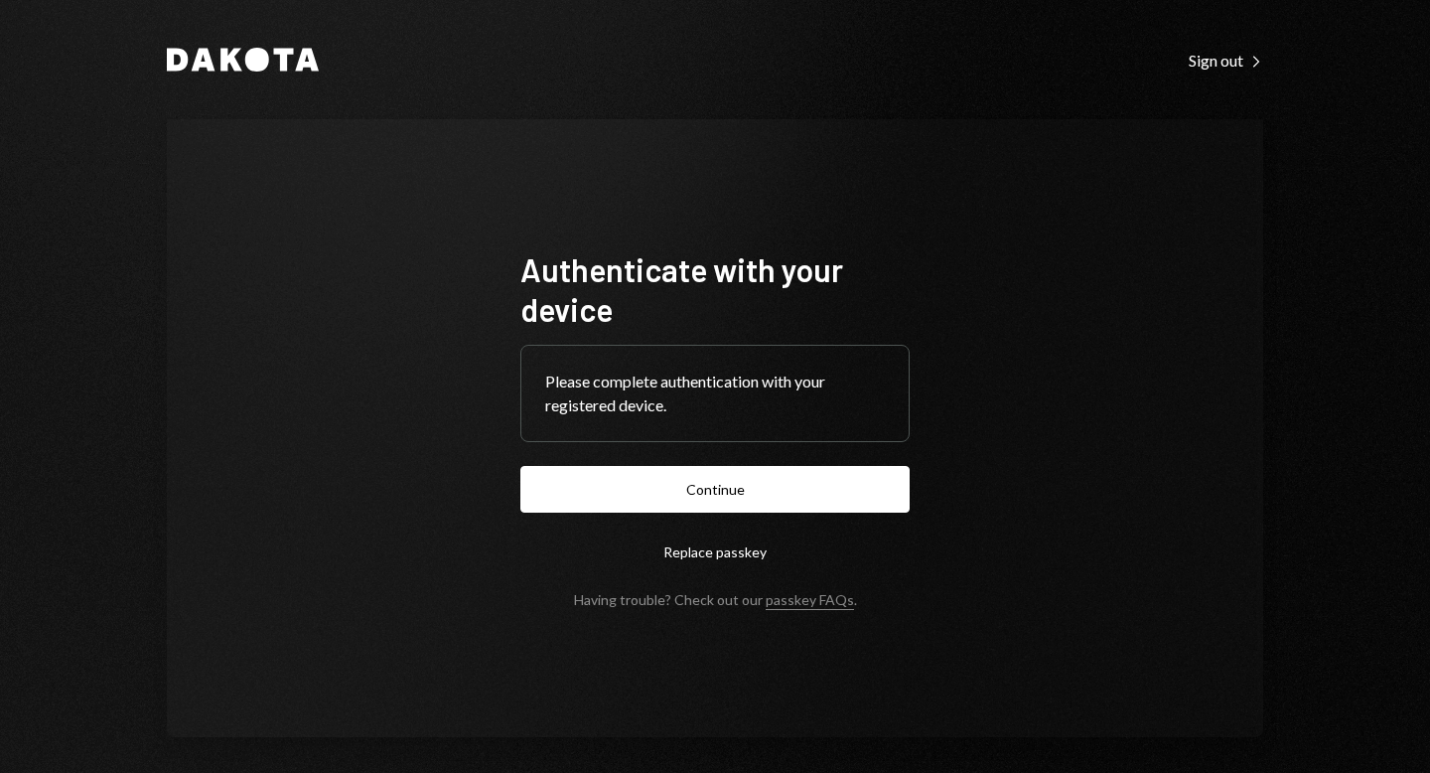 Image resolution: width=1430 pixels, height=773 pixels. What do you see at coordinates (715, 599) in the screenshot?
I see `div: Having trouble? Check out our .` at bounding box center [715, 599].